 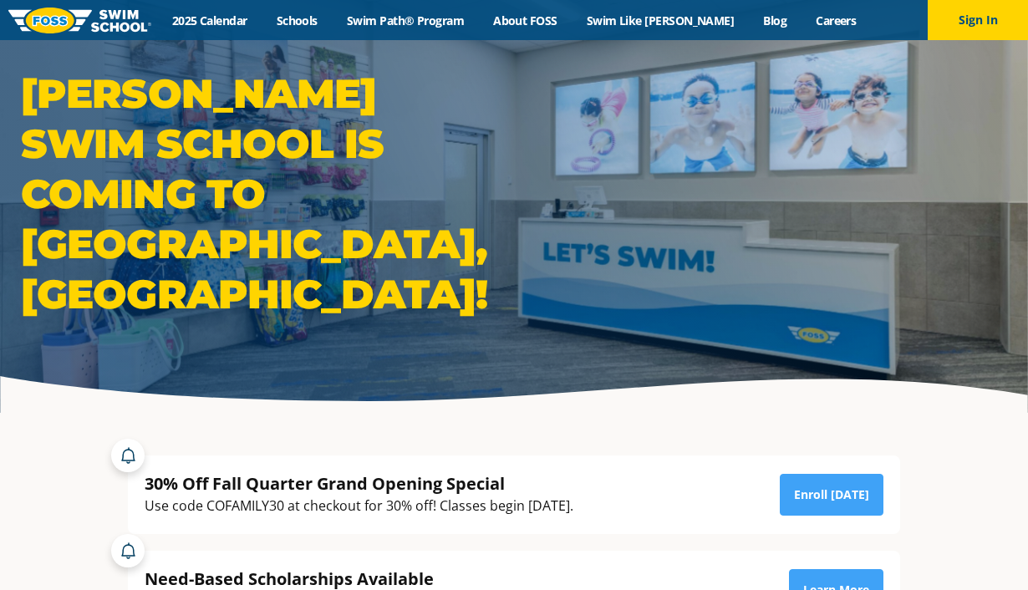 What do you see at coordinates (526, 20) in the screenshot?
I see `a: About FOSS` at bounding box center [526, 20].